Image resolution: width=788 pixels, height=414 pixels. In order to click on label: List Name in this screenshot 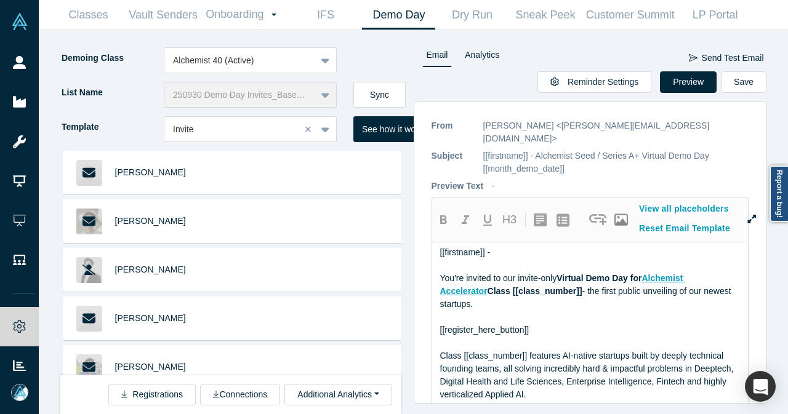, I will do `click(112, 92)`.